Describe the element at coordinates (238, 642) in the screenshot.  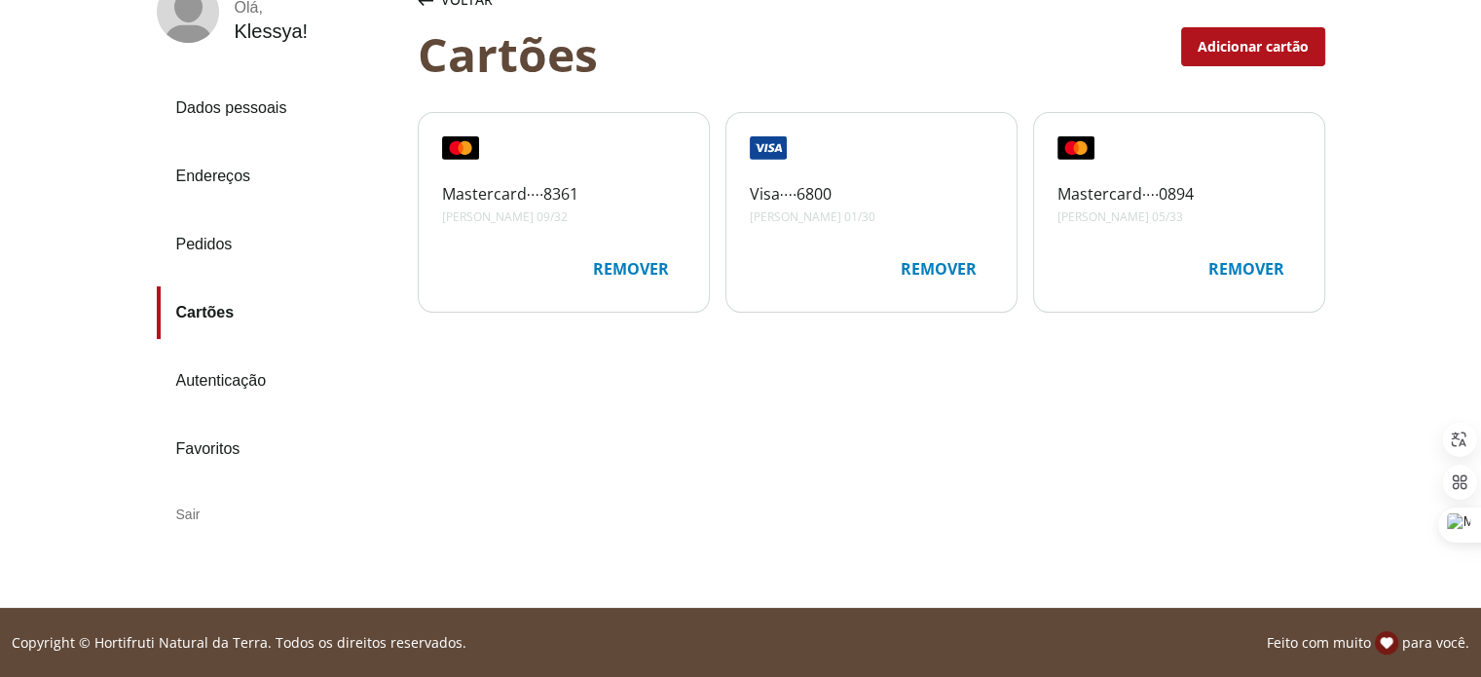
I see `p: Copyright © Hortifruti Natural da Terra. Todos os direitos reservados.` at that location.